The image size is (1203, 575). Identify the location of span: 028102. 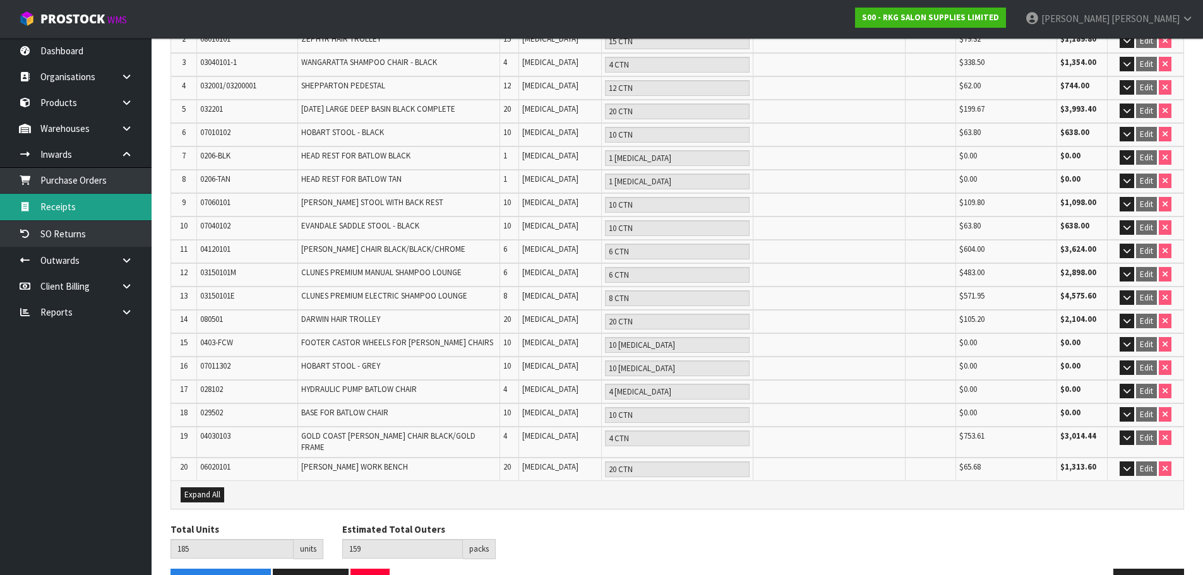
(212, 389).